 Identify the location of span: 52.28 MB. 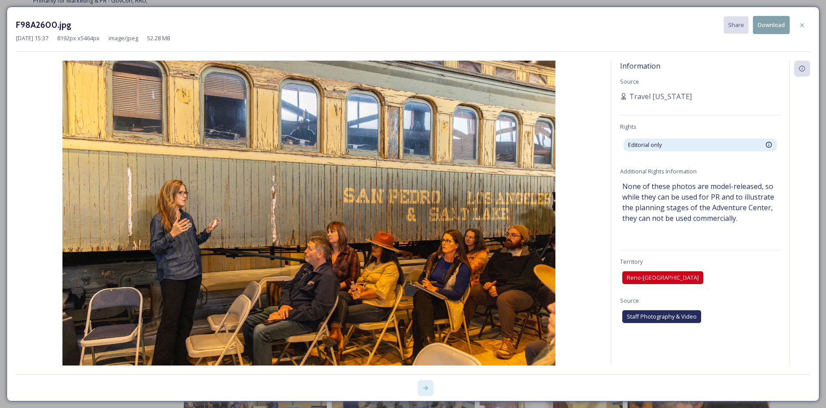
(159, 38).